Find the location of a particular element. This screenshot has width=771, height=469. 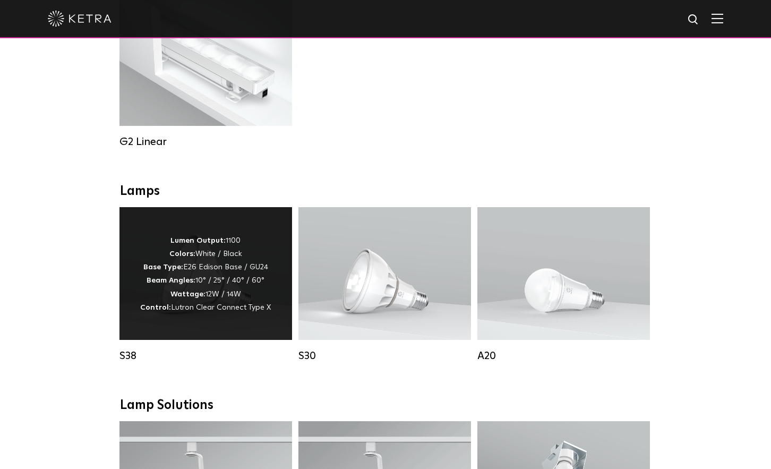

strong: Colors: is located at coordinates (182, 254).